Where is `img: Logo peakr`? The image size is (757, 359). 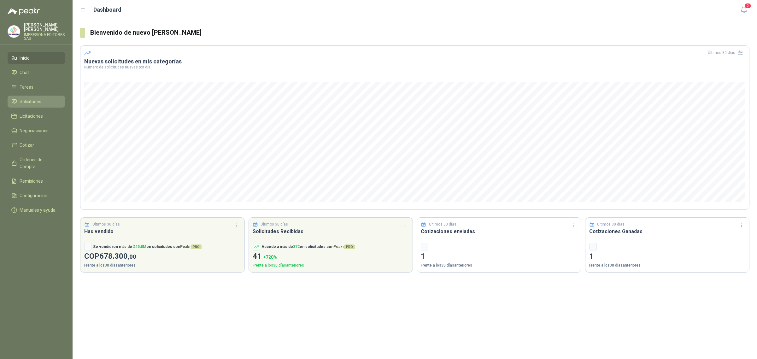 img: Logo peakr is located at coordinates (24, 11).